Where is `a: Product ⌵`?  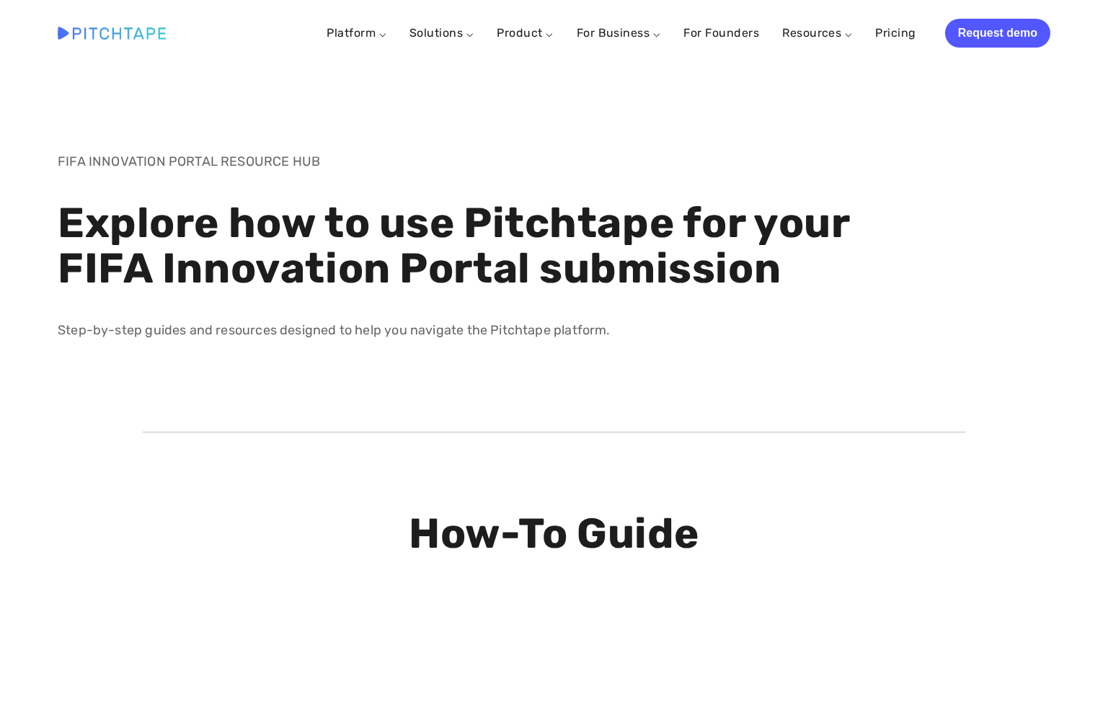 a: Product ⌵ is located at coordinates (525, 32).